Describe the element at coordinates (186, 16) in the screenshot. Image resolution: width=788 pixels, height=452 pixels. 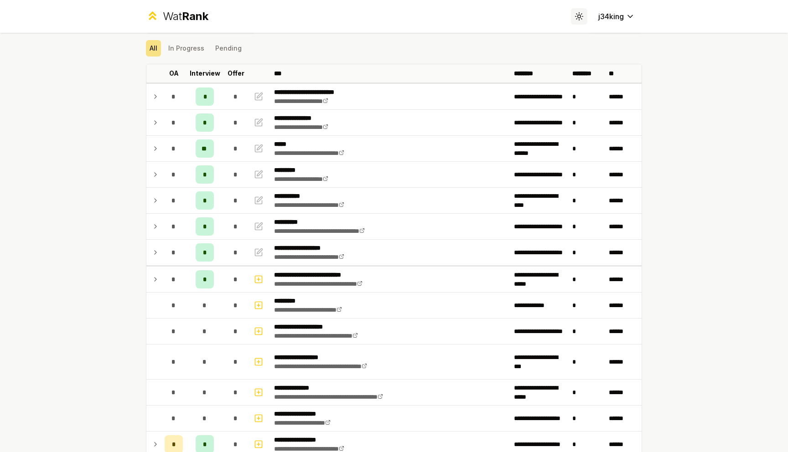
I see `div: Wat` at that location.